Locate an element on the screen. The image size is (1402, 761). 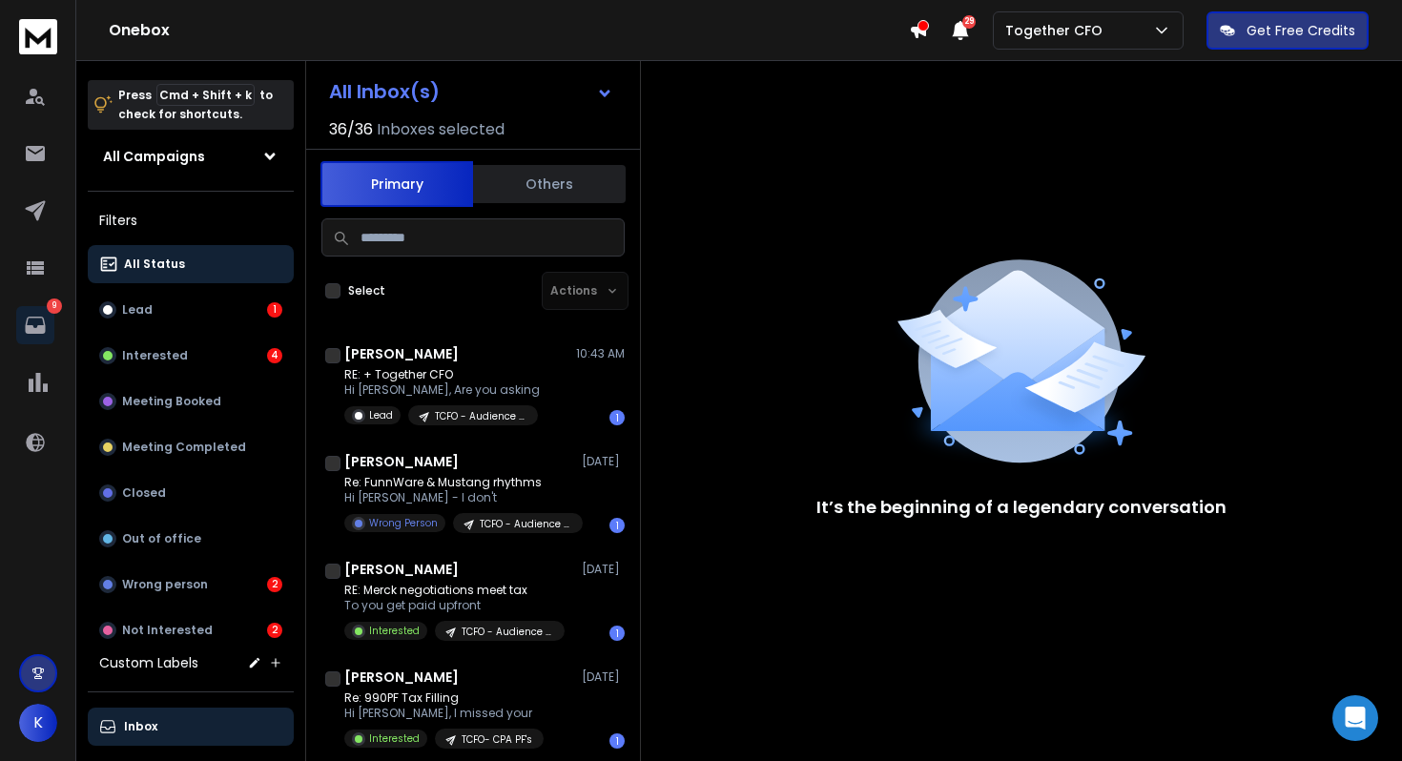
button: Out of office is located at coordinates (191, 539).